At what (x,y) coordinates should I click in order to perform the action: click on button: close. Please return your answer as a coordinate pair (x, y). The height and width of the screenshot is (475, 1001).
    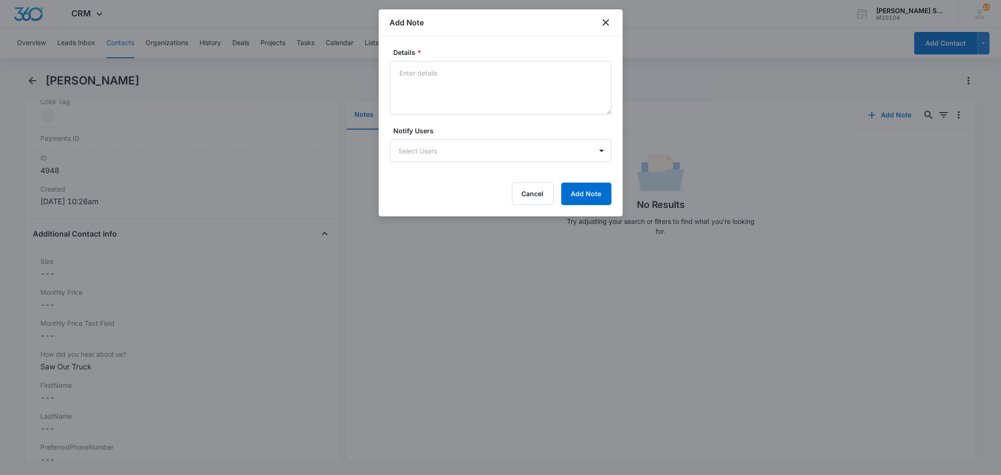
    Looking at the image, I should click on (606, 23).